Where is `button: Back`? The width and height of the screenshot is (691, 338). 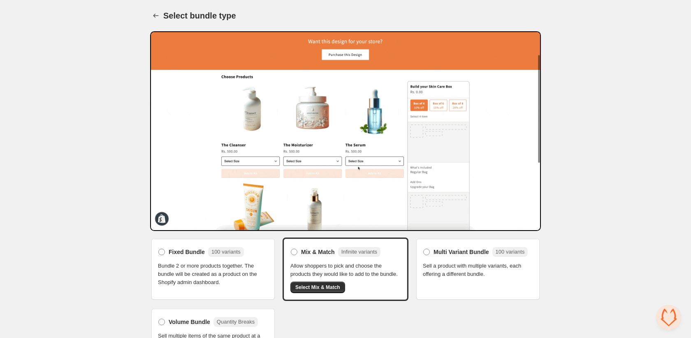
button: Back is located at coordinates (156, 16).